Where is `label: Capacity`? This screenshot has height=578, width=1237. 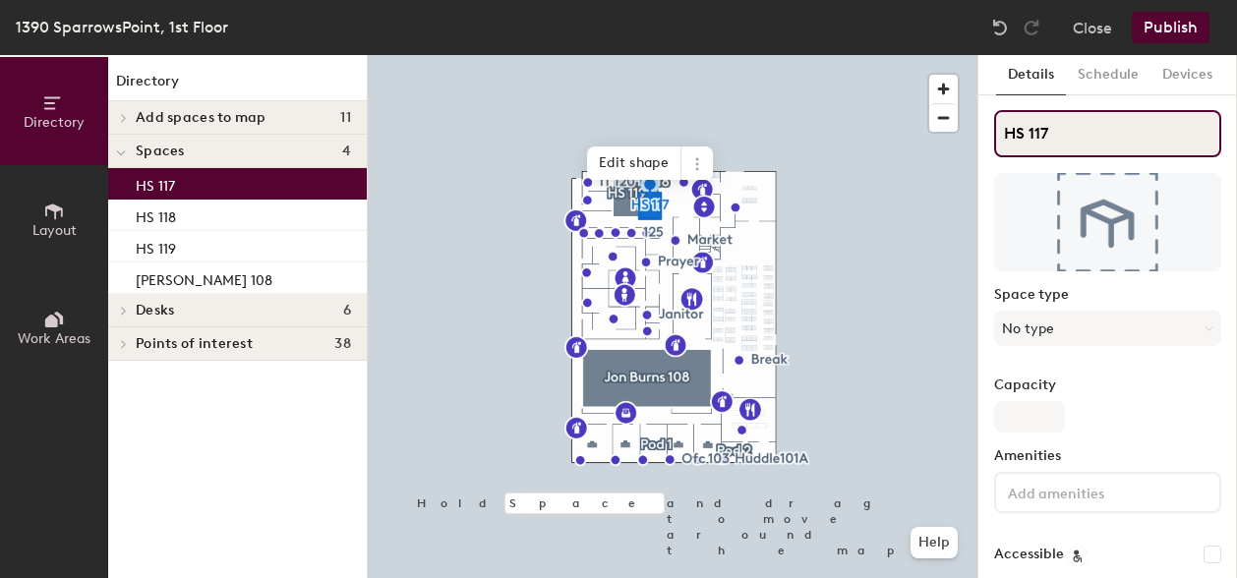
label: Capacity is located at coordinates (1107, 386).